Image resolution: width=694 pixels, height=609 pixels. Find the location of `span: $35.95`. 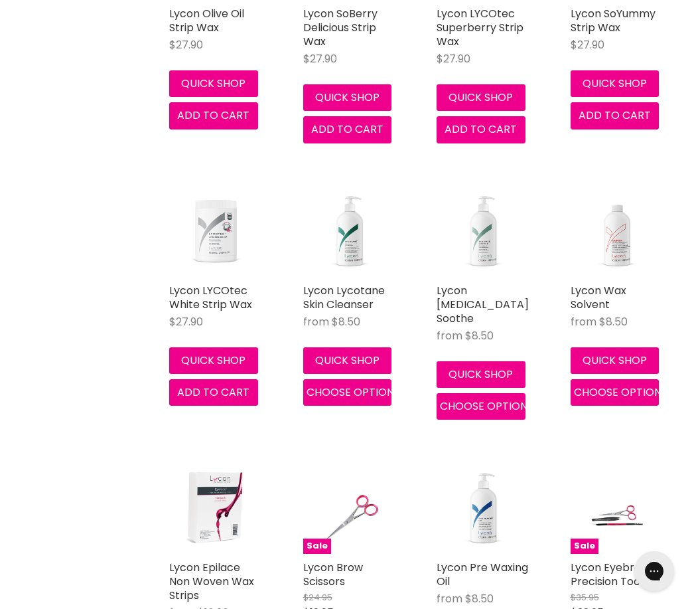

span: $35.95 is located at coordinates (585, 597).